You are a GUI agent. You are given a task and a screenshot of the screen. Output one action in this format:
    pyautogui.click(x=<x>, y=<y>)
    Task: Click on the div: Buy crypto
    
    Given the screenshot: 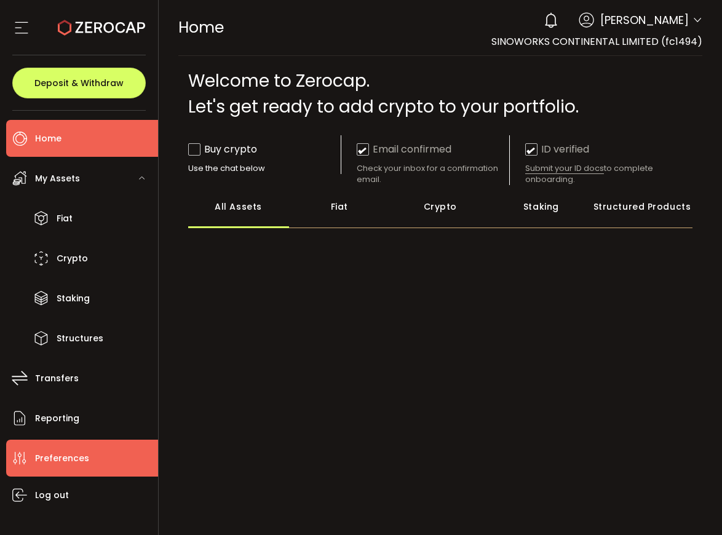 What is the action you would take?
    pyautogui.click(x=223, y=149)
    